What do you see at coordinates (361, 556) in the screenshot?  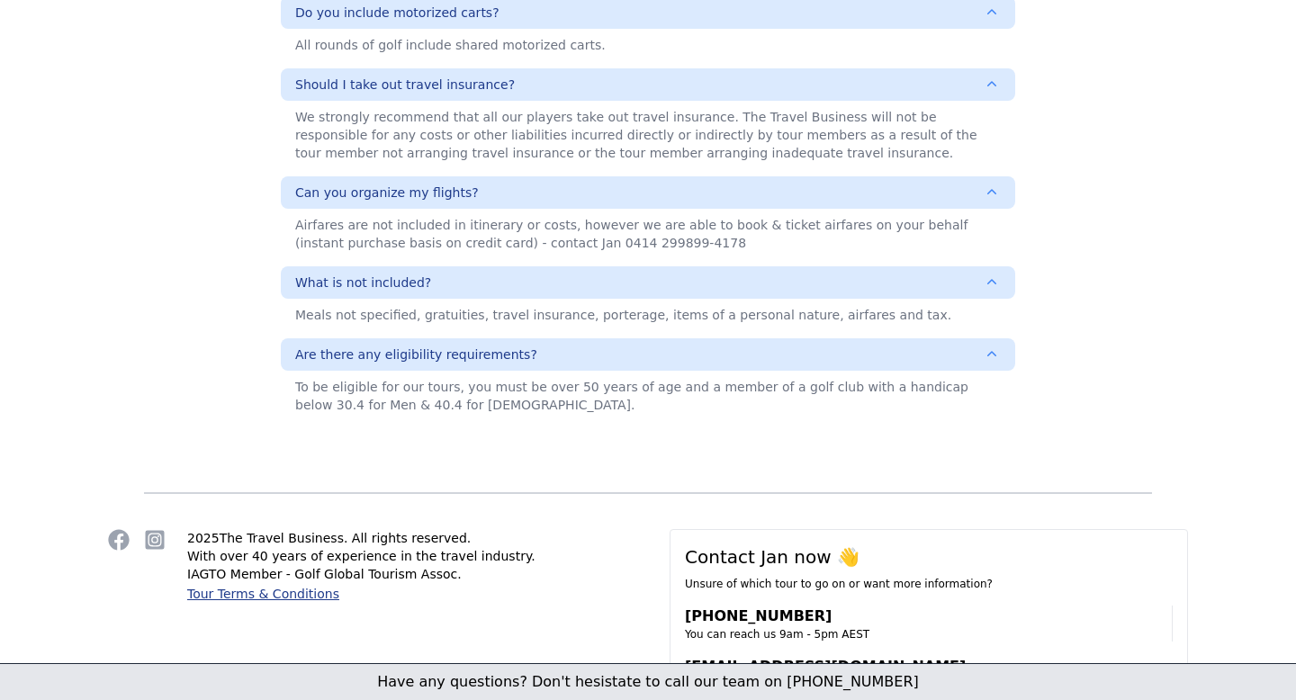 I see `p: With over 40 years of experience in the travel industry.` at bounding box center [361, 556].